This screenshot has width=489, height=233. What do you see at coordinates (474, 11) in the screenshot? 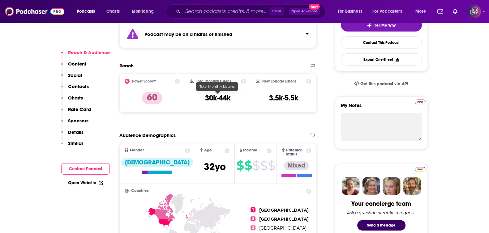
I see `span: Logged in as corioliscompany` at bounding box center [474, 11].